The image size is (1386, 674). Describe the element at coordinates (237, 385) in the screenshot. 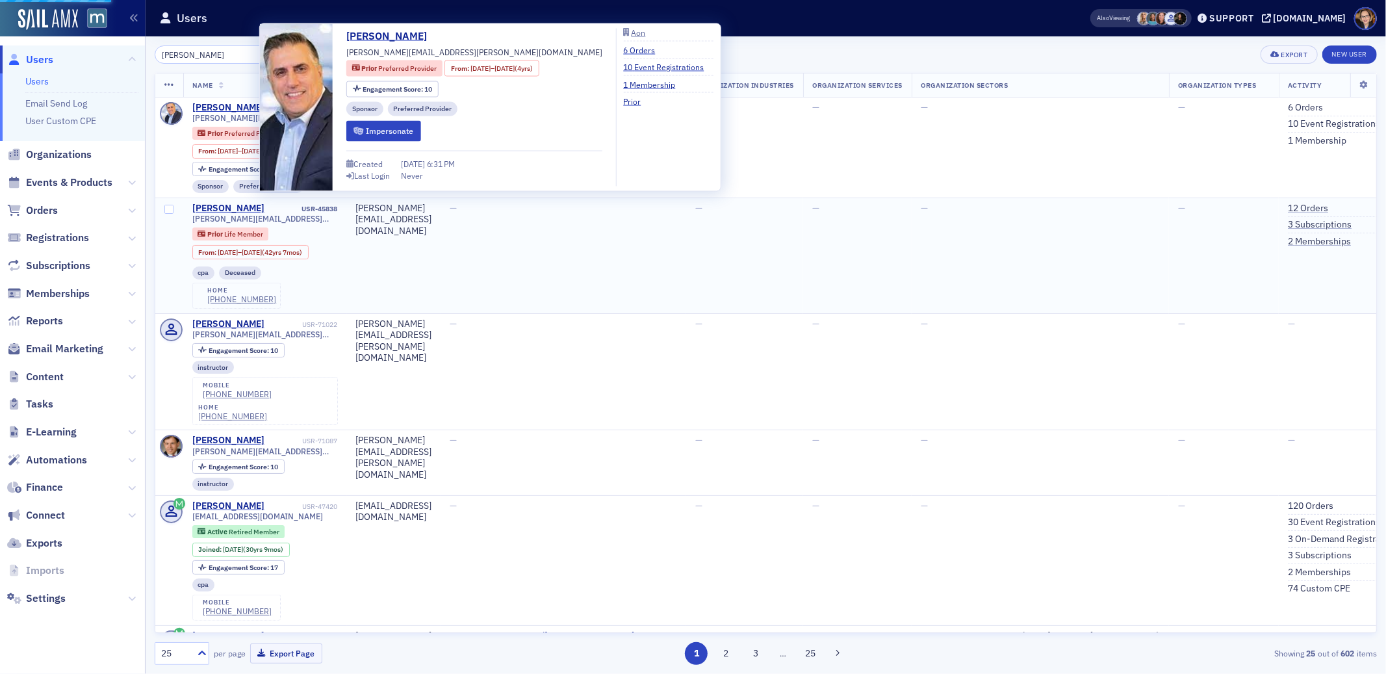

I see `div: mobile` at that location.